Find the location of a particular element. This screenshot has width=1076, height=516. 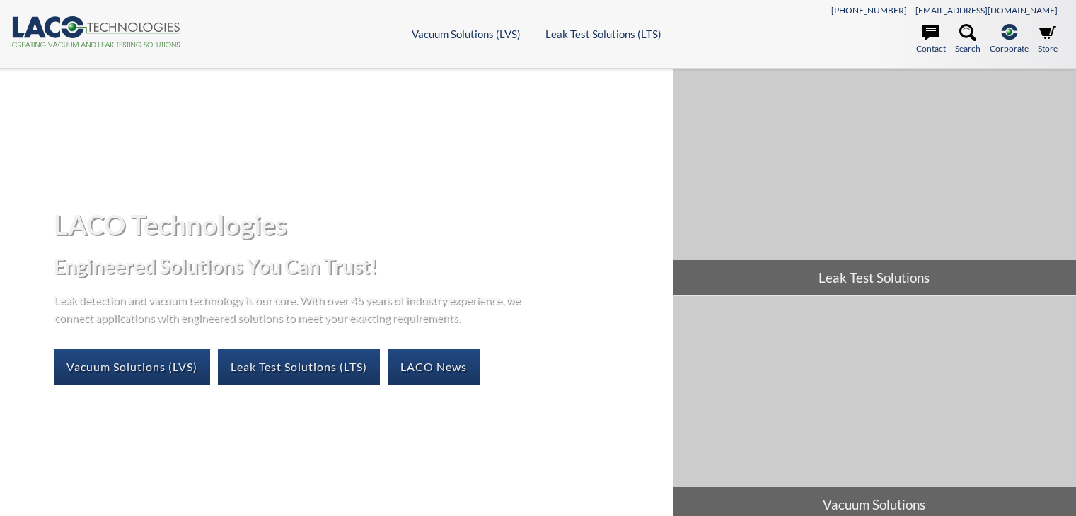

span: Corporate is located at coordinates (1009, 48).